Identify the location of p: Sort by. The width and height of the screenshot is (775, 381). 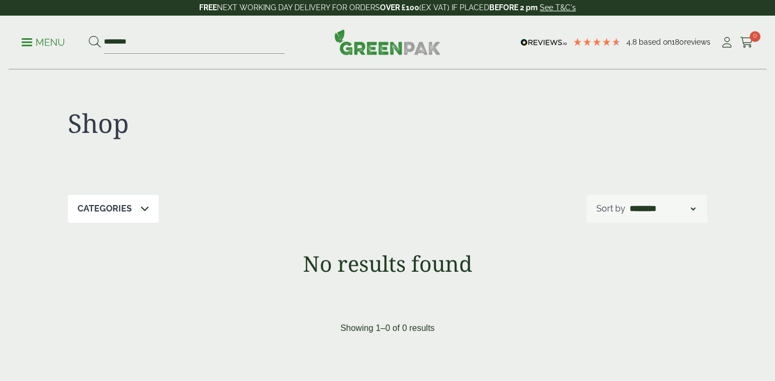
(611, 209).